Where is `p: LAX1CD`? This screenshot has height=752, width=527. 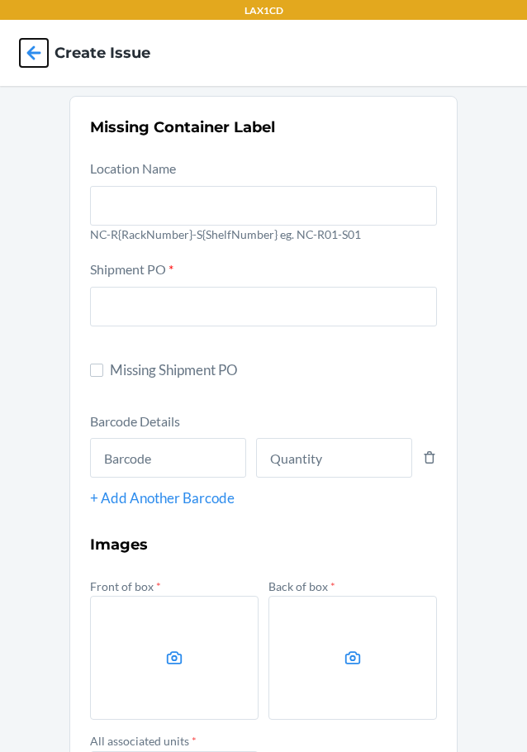 p: LAX1CD is located at coordinates (264, 11).